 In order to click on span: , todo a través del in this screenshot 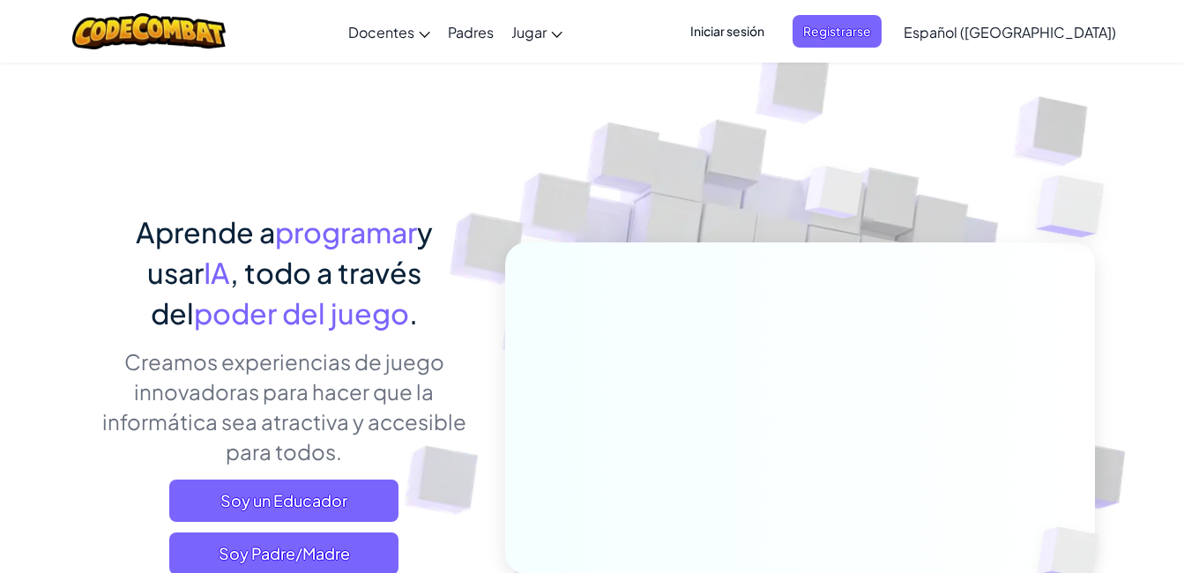, I will do `click(286, 293)`.